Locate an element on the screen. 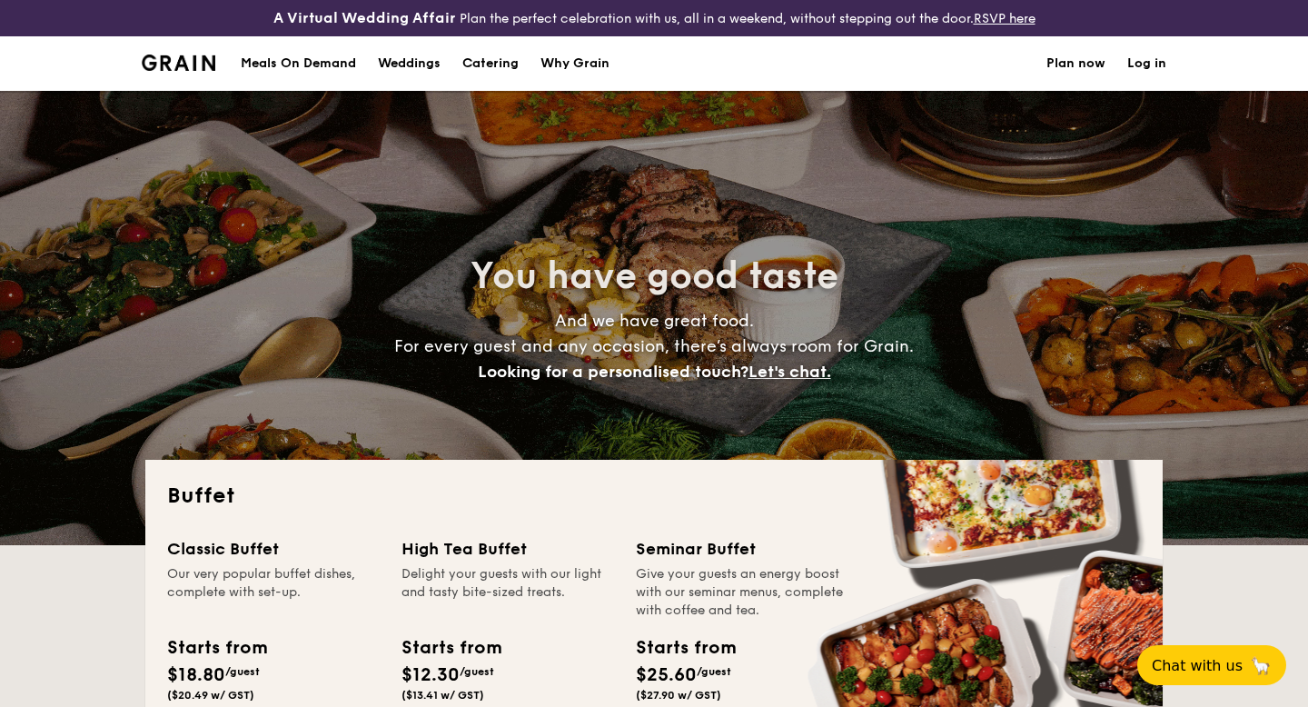 The width and height of the screenshot is (1308, 707). a: Weddings is located at coordinates (409, 64).